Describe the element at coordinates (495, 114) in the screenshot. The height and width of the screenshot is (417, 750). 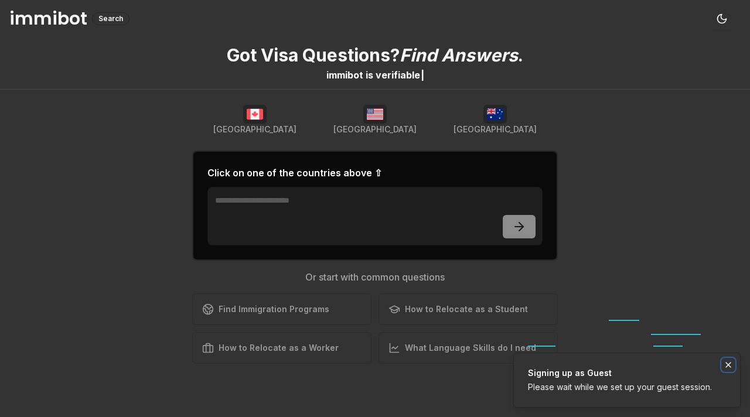
I see `img: Australia flag` at that location.